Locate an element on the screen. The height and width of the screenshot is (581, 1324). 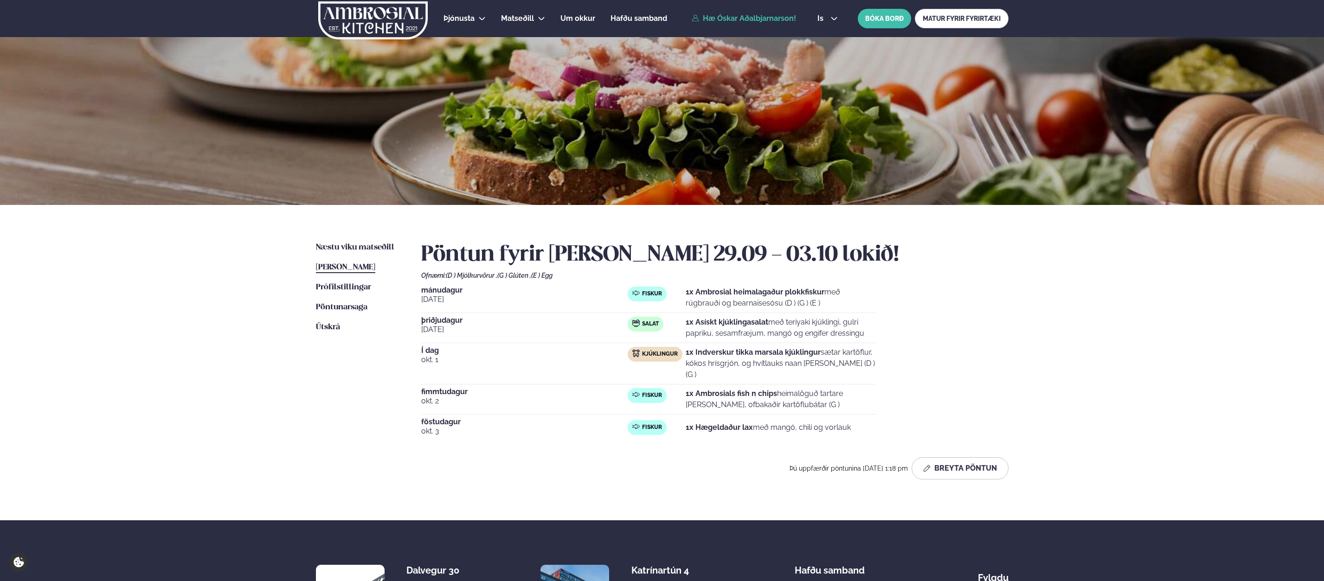
div: Ofnæmi: is located at coordinates (715, 276).